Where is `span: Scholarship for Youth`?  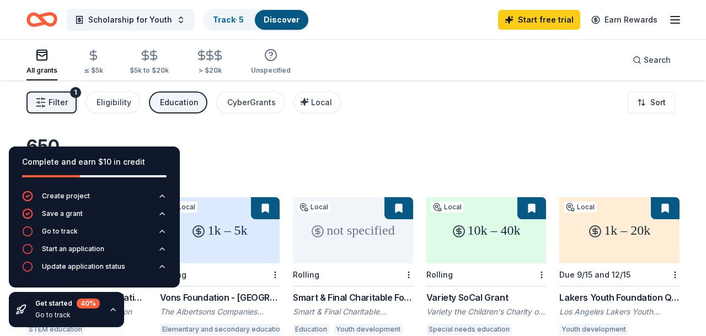
span: Scholarship for Youth is located at coordinates (130, 20).